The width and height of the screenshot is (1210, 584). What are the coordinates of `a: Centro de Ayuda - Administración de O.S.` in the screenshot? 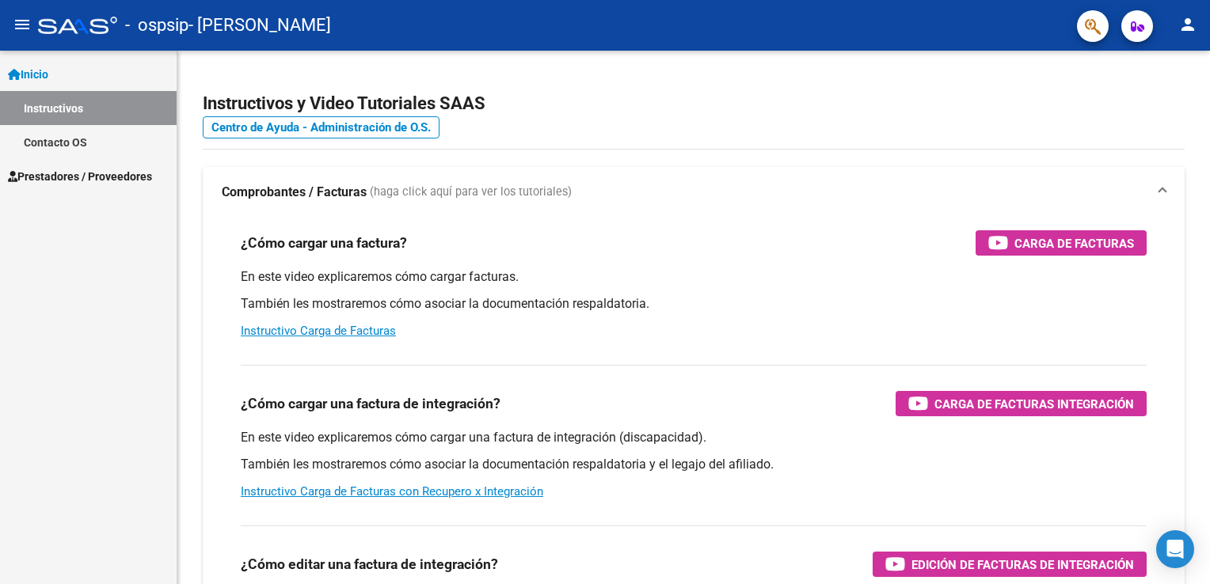 It's located at (321, 127).